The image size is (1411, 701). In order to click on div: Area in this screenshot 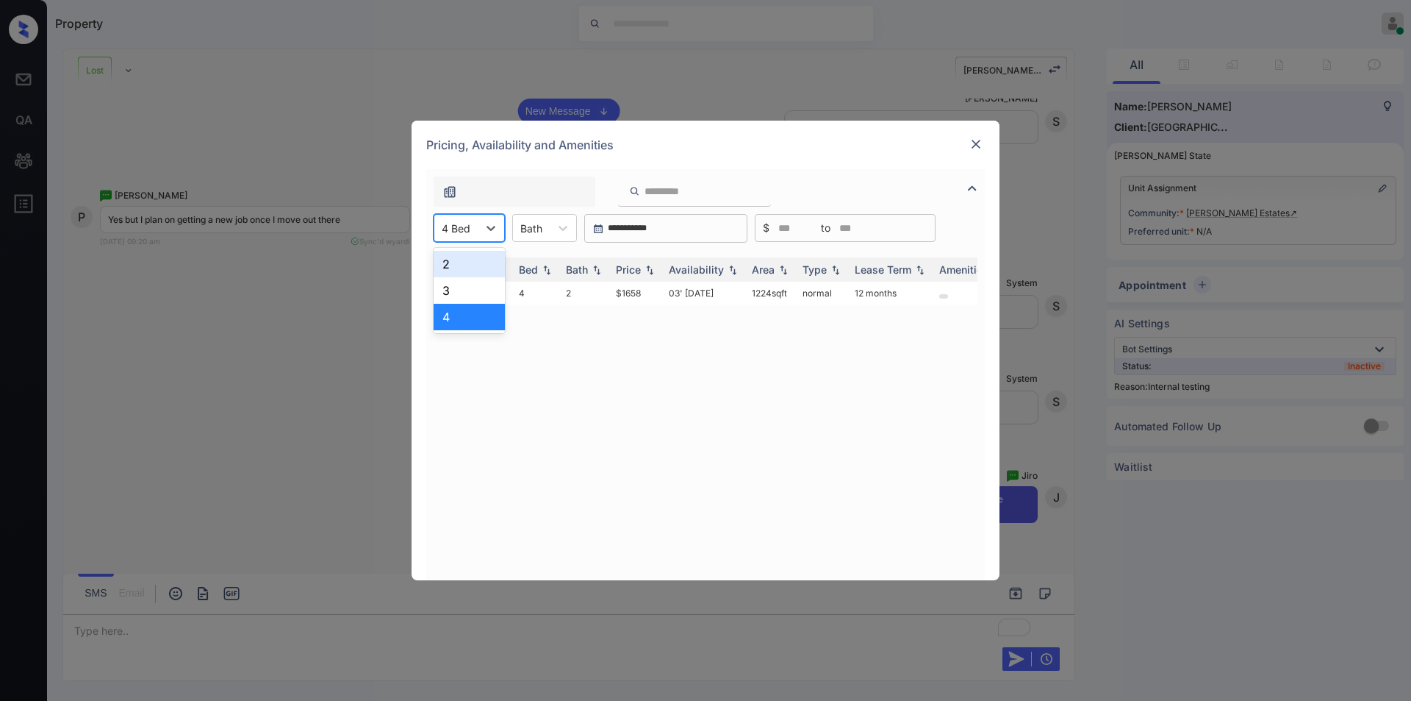, I will do `click(763, 269)`.